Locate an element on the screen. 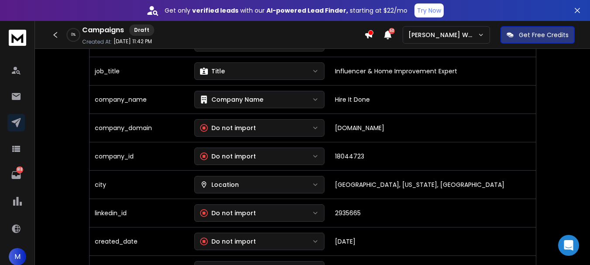  p: Created At: is located at coordinates (97, 42).